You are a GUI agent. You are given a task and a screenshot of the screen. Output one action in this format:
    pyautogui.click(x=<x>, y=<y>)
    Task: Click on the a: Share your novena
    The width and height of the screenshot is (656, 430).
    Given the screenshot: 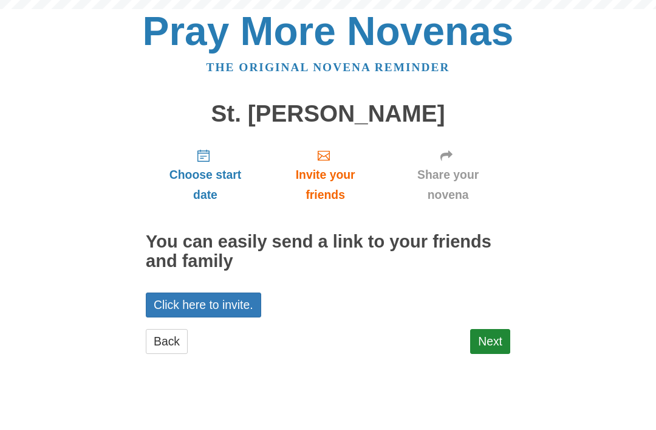 What is the action you would take?
    pyautogui.click(x=448, y=174)
    